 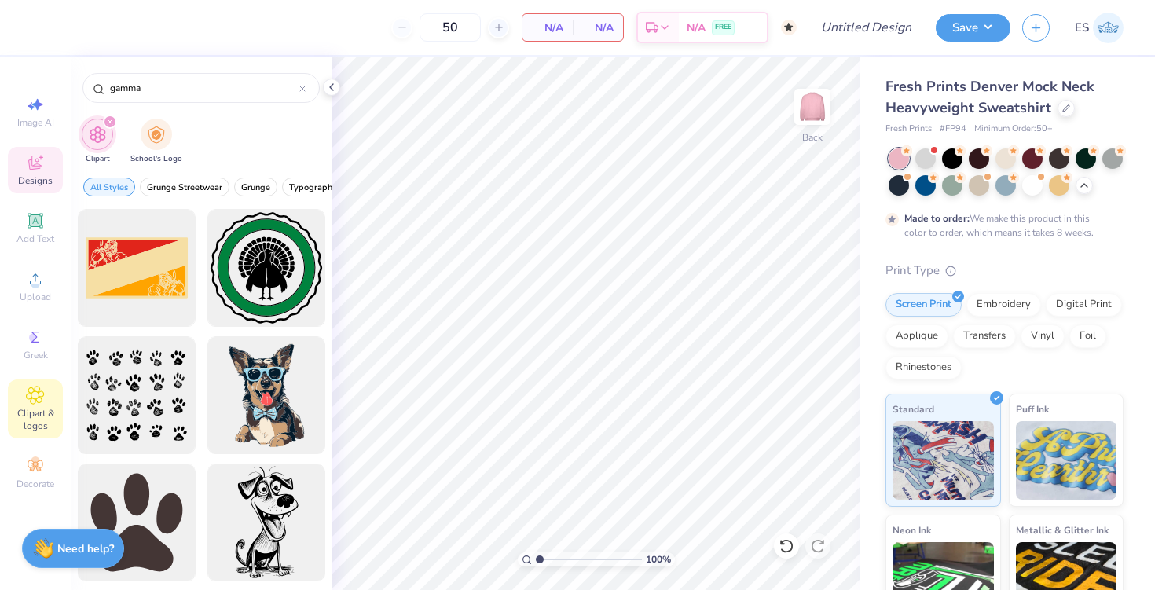 I want to click on img: Erica Springer, so click(x=1108, y=27).